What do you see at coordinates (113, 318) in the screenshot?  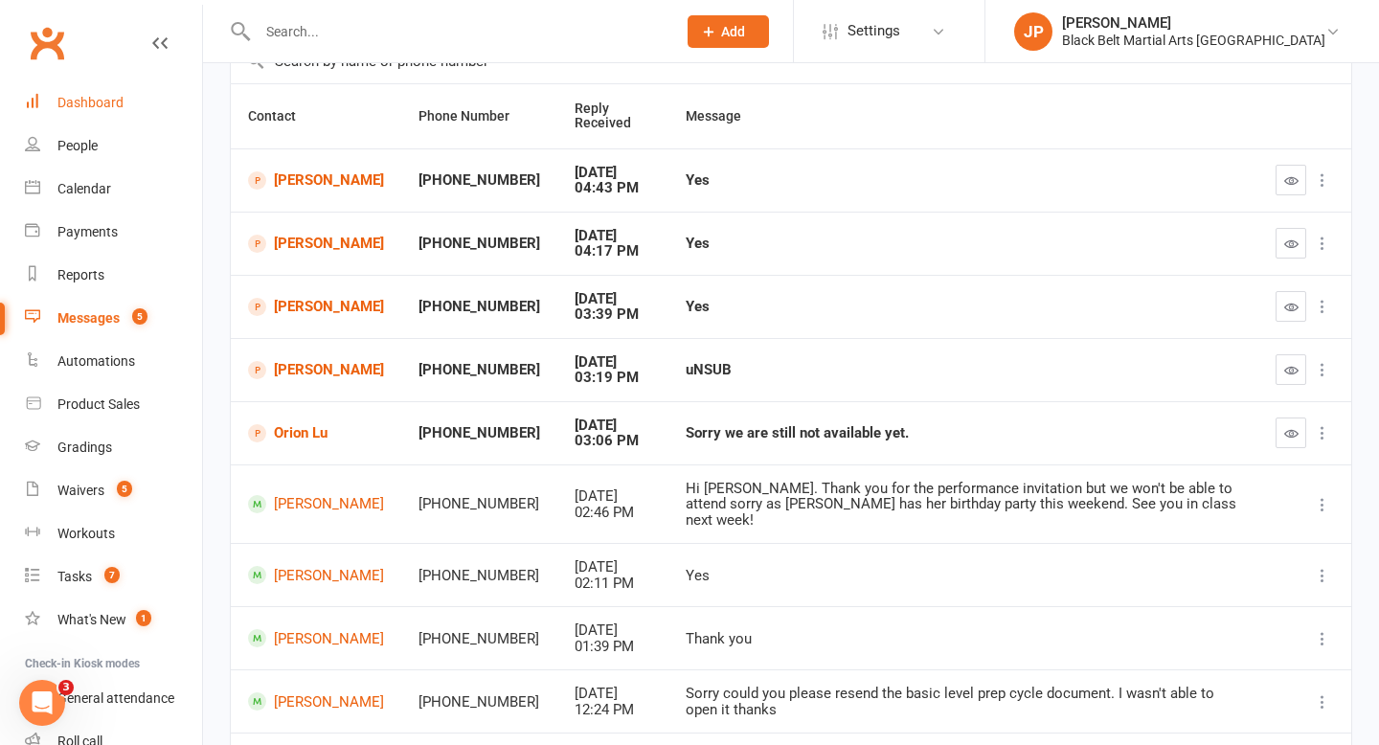 I see `a: Messages 5` at bounding box center [113, 318].